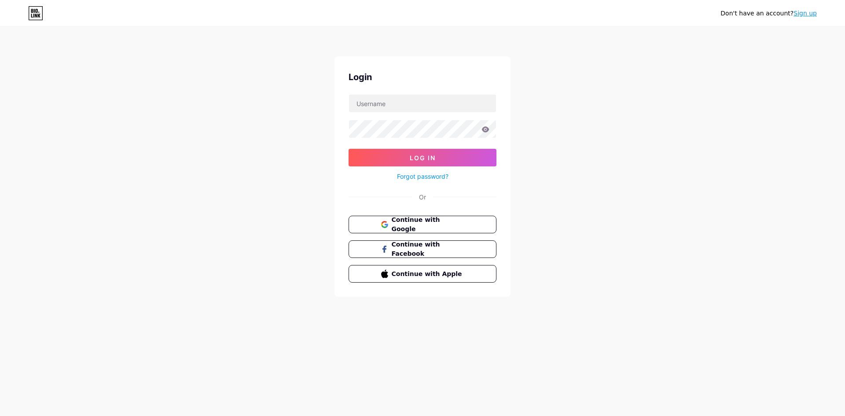 The image size is (845, 416). What do you see at coordinates (428, 225) in the screenshot?
I see `span: Continue with Google` at bounding box center [428, 225].